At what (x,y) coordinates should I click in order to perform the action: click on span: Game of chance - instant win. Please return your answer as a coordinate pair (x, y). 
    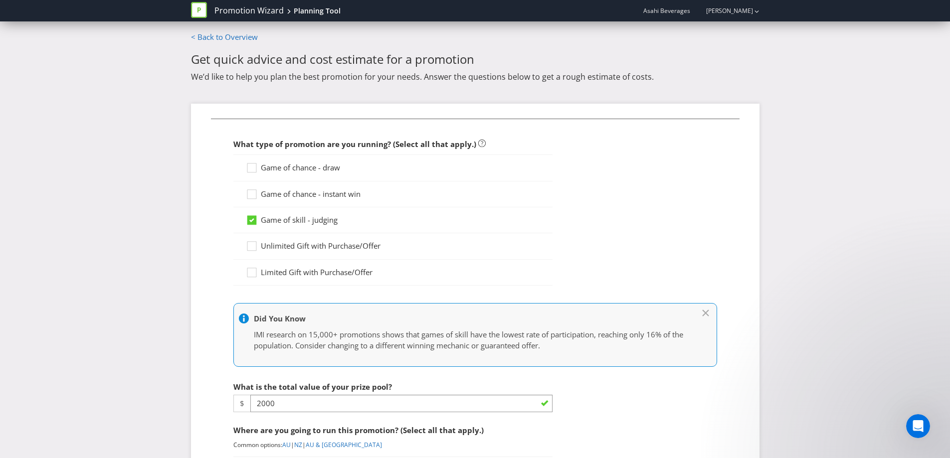
    Looking at the image, I should click on (311, 194).